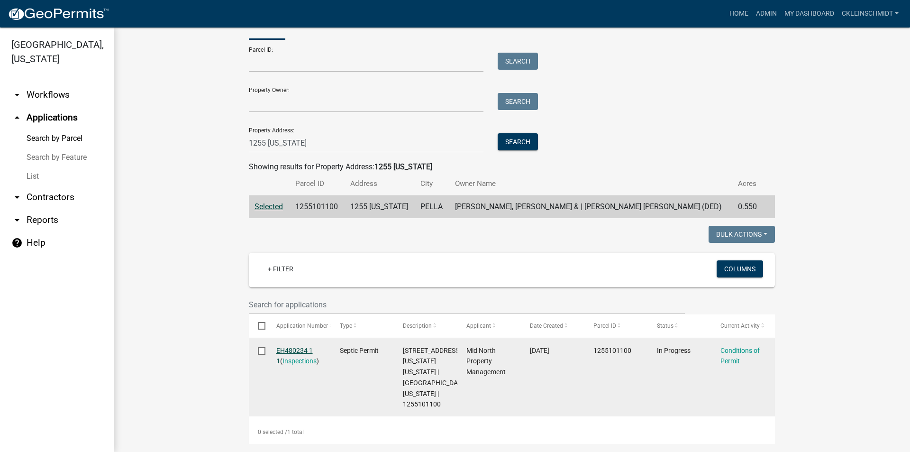 The width and height of the screenshot is (910, 452). What do you see at coordinates (665, 326) in the screenshot?
I see `span: Status` at bounding box center [665, 326].